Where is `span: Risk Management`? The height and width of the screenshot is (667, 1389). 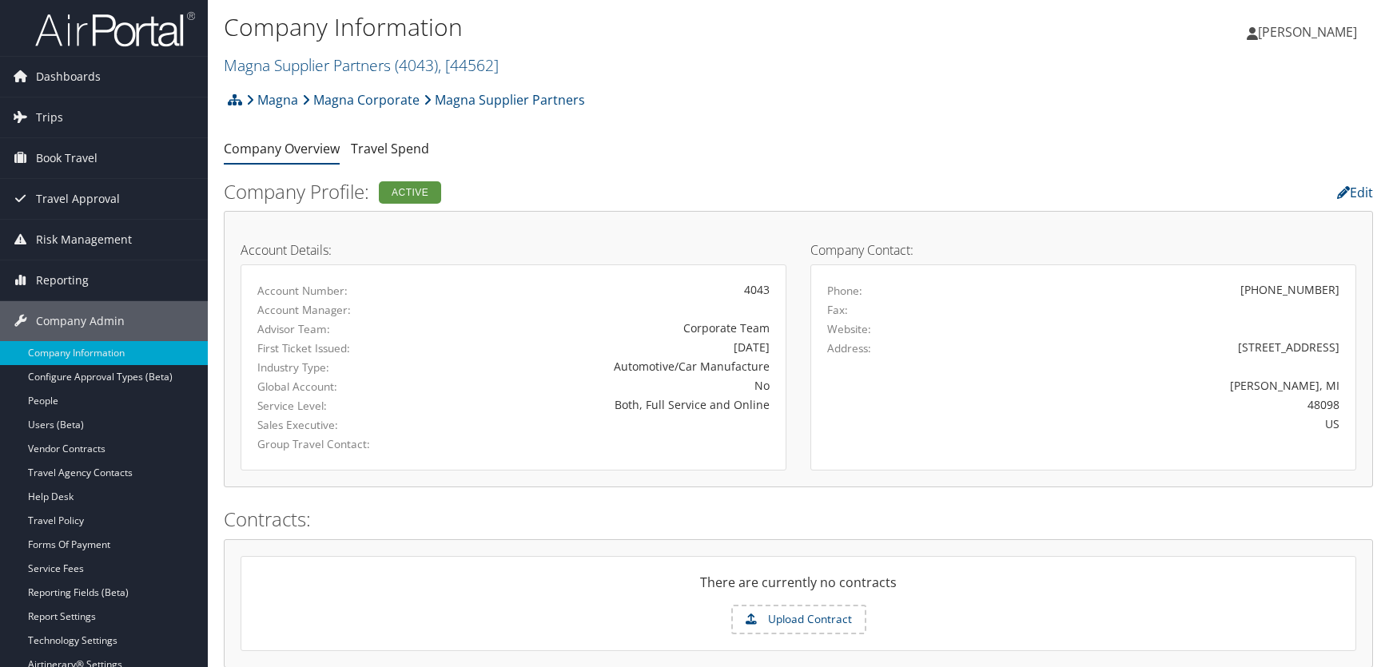
span: Risk Management is located at coordinates (84, 240).